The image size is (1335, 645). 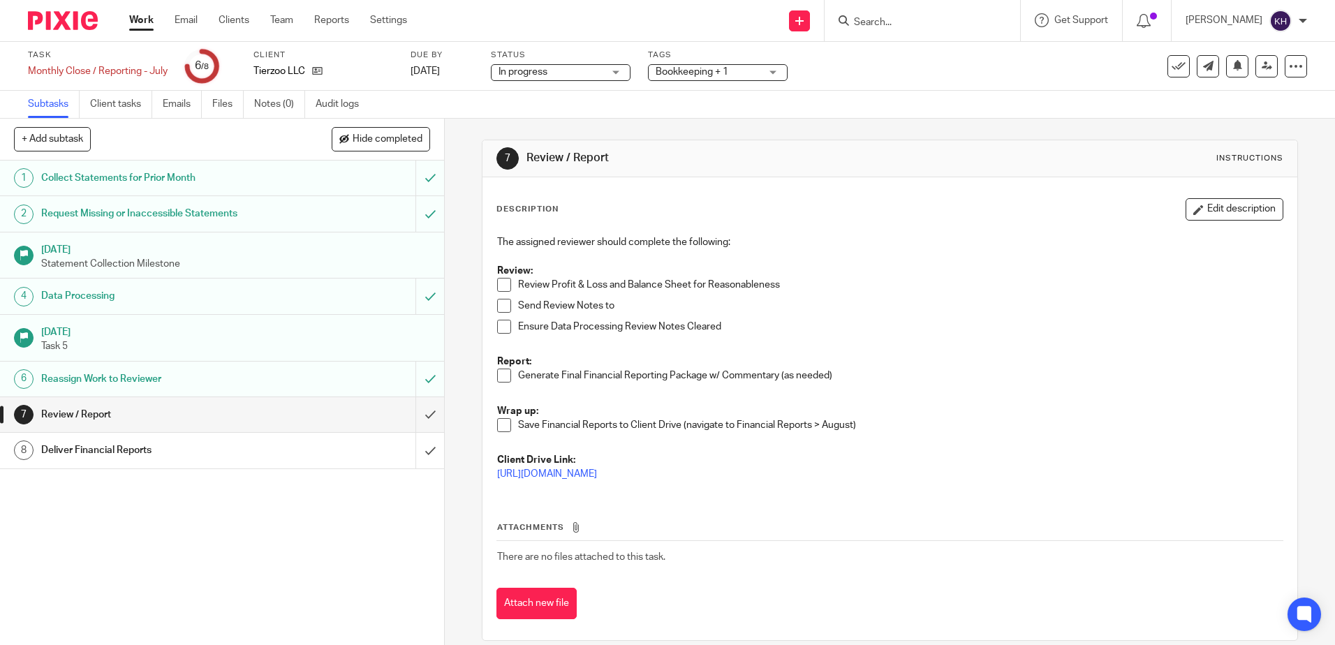 I want to click on h1: Deliver Financial Reports, so click(x=161, y=450).